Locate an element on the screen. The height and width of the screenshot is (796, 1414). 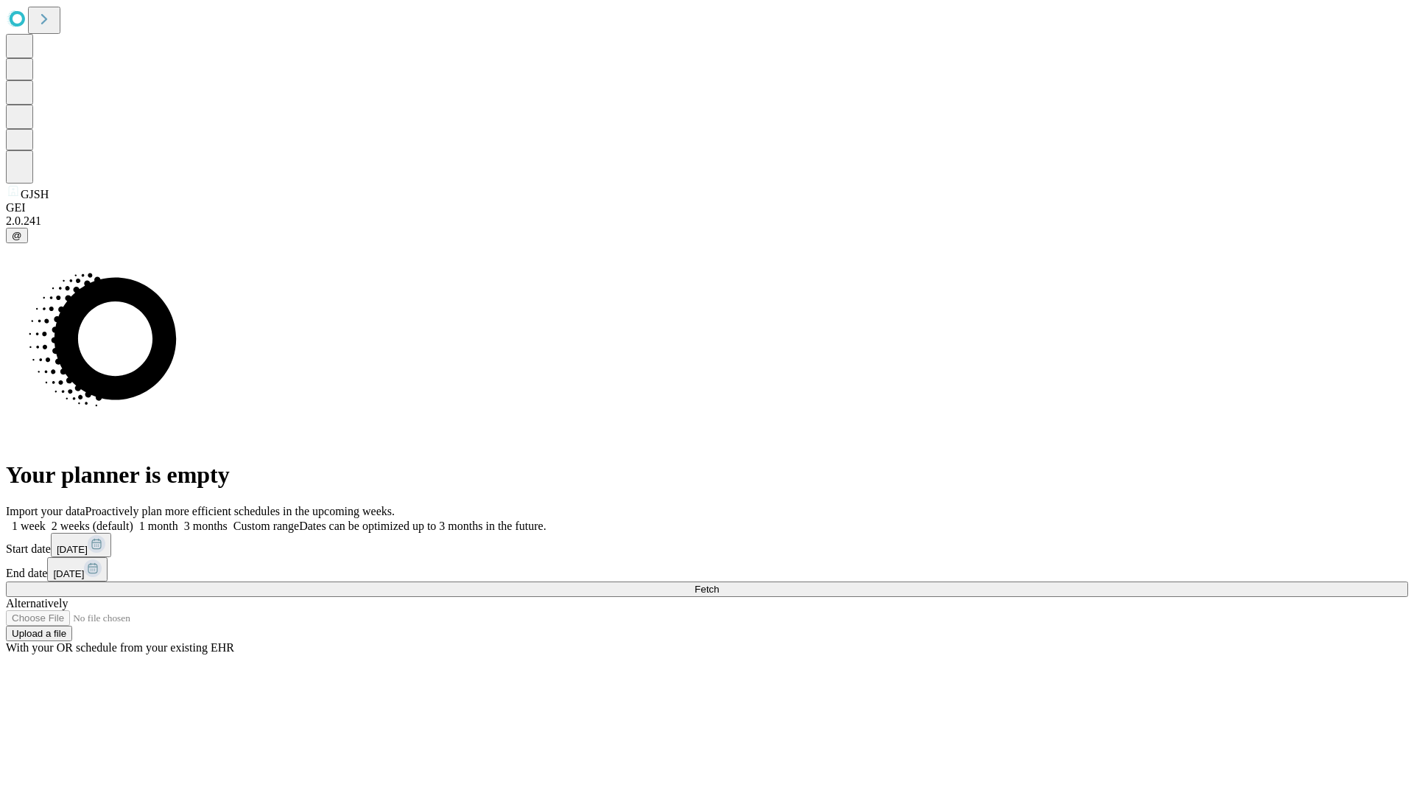
h1: Your planner is empty is located at coordinates (707, 474).